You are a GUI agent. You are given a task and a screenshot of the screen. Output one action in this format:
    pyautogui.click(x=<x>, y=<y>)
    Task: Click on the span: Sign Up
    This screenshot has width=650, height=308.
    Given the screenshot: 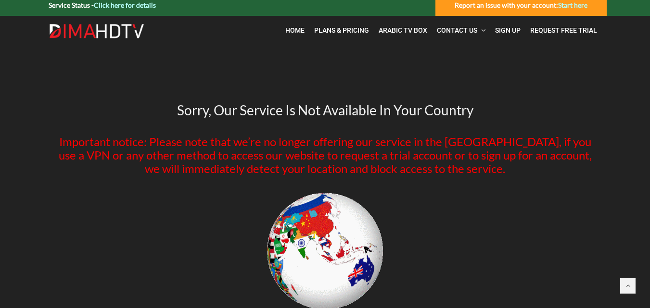 What is the action you would take?
    pyautogui.click(x=508, y=30)
    